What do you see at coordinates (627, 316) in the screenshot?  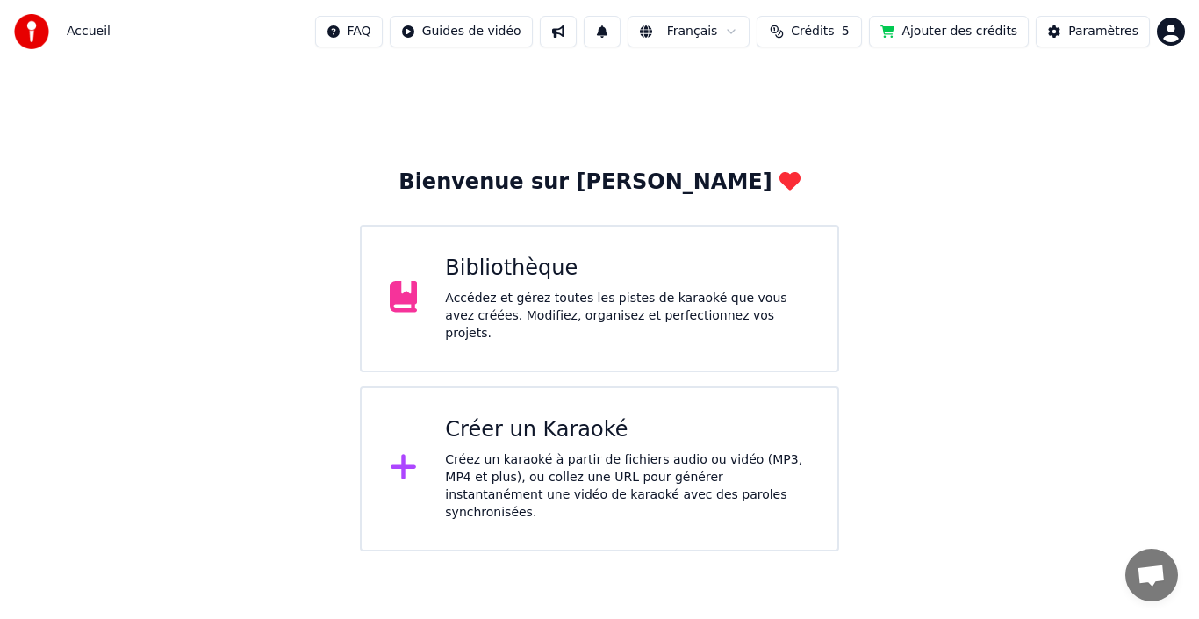 I see `div: Accédez et gérez toutes les pistes de karaoké que vous avez créées. Modifiez, organisez et perfec...` at bounding box center [627, 316].